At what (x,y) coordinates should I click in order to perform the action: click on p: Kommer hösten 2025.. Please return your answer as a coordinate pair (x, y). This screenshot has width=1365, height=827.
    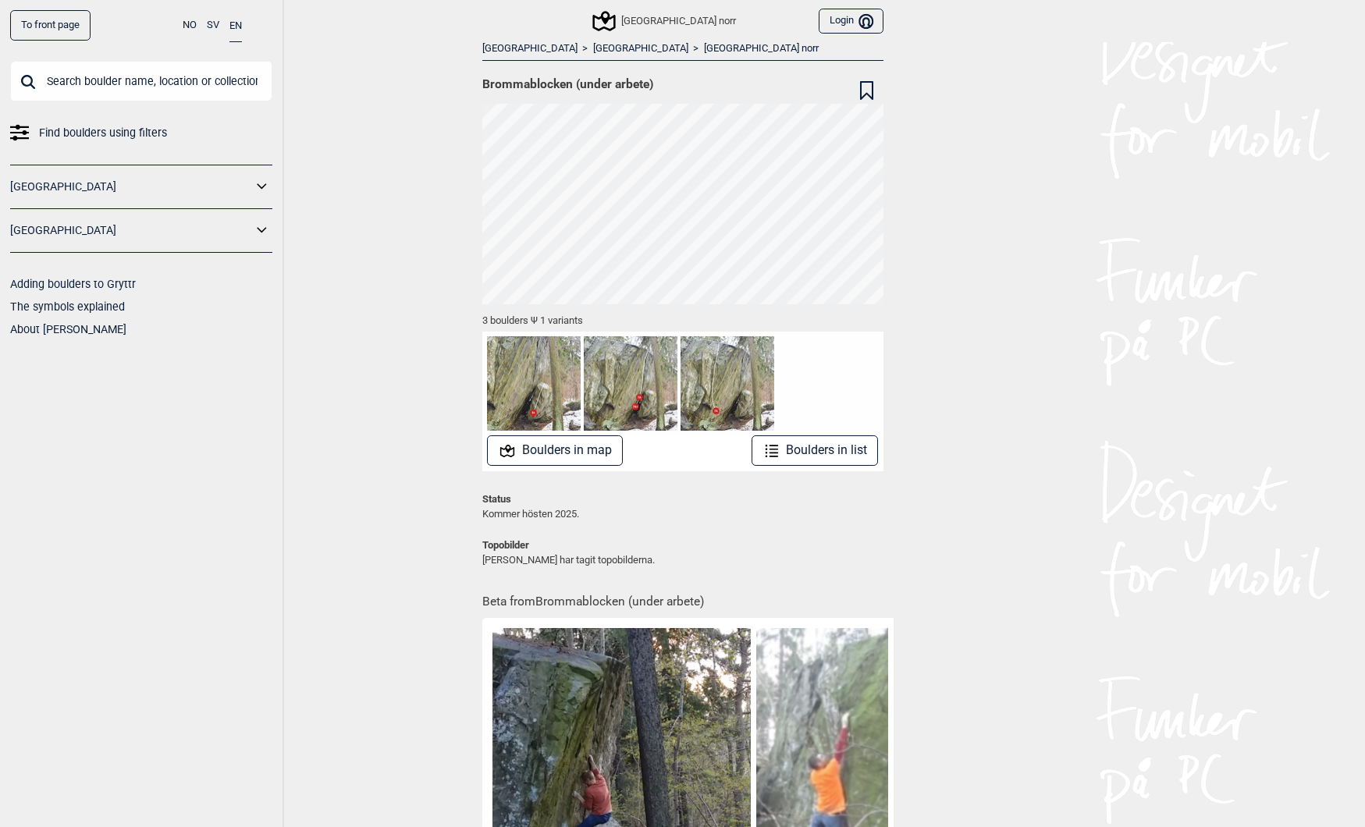
    Looking at the image, I should click on (683, 507).